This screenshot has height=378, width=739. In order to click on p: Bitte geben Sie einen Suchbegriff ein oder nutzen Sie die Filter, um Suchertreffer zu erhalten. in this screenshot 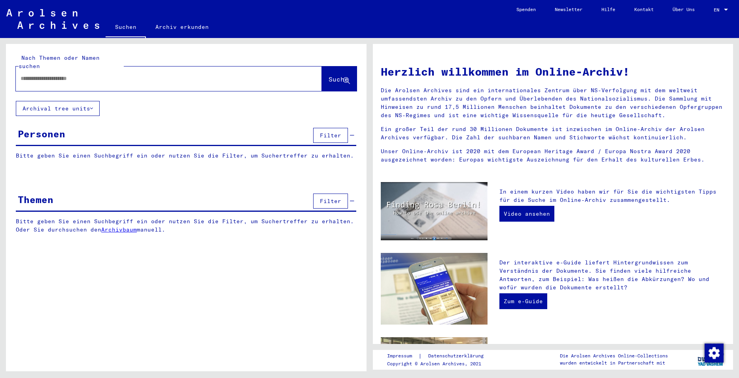, I will do `click(186, 155)`.